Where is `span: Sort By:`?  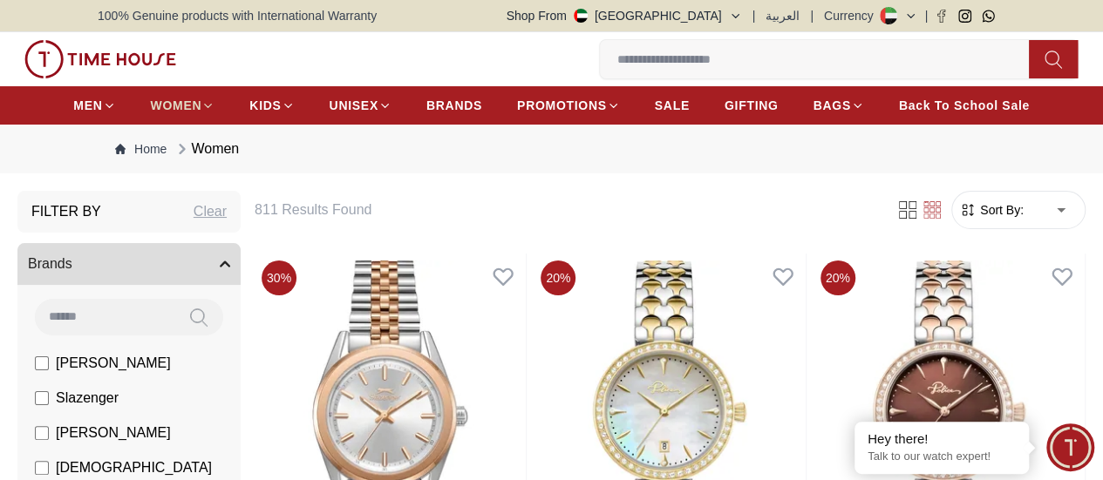 span: Sort By: is located at coordinates (1000, 210).